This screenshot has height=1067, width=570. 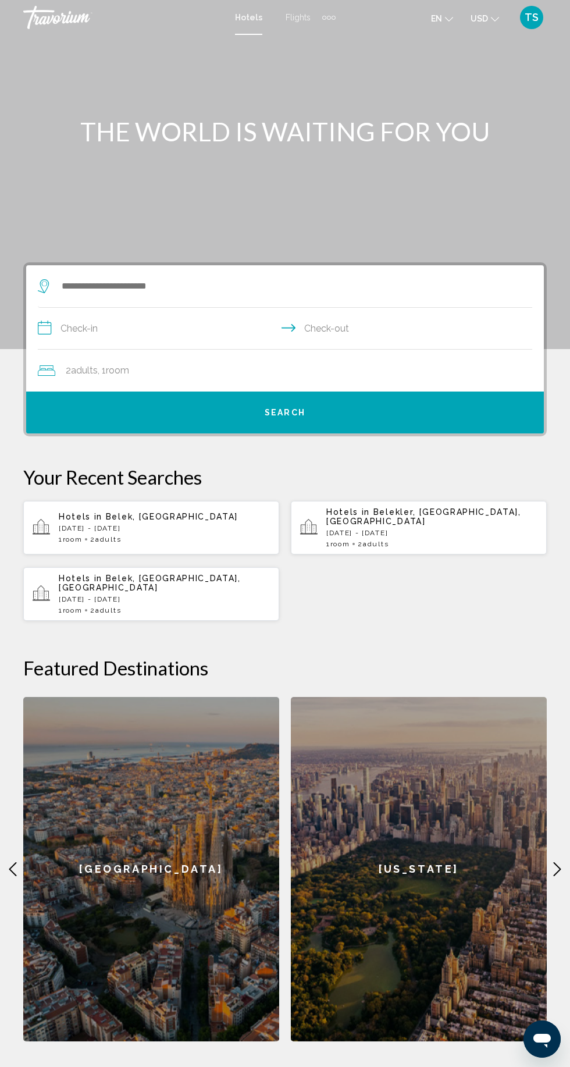 What do you see at coordinates (285, 349) in the screenshot?
I see `div: Search widget` at bounding box center [285, 349].